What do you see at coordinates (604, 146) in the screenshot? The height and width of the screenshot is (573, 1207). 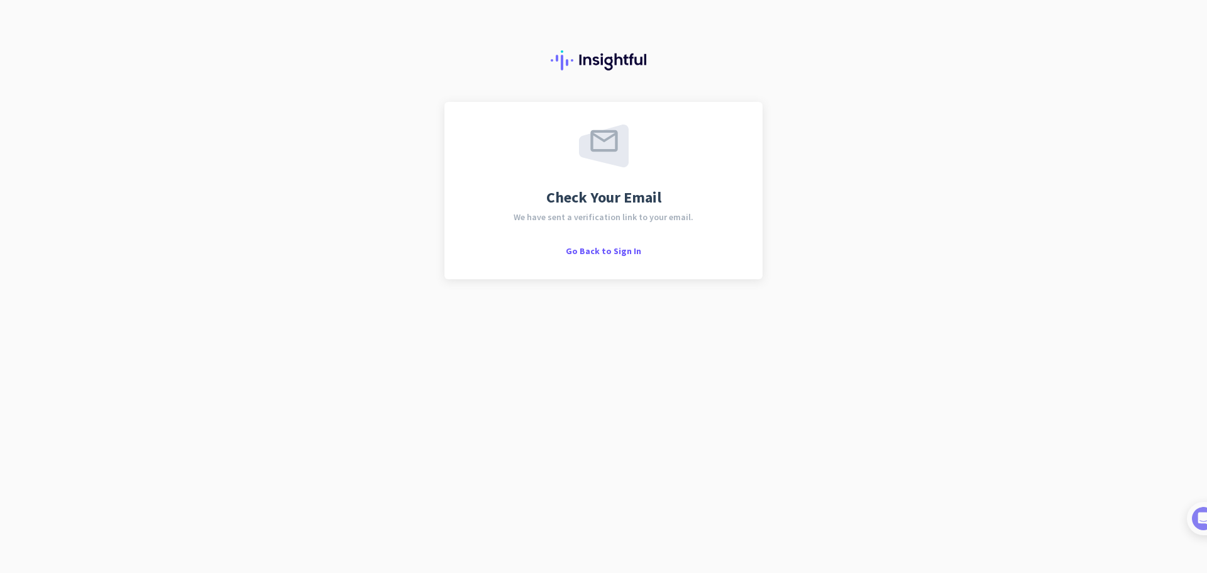 I see `img: email-sent` at bounding box center [604, 146].